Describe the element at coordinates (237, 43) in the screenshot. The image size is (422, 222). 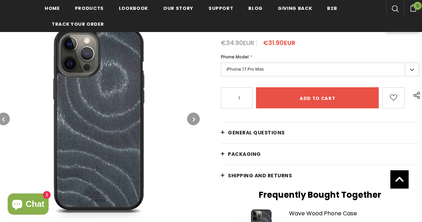
I see `span: €34.90EUR` at that location.